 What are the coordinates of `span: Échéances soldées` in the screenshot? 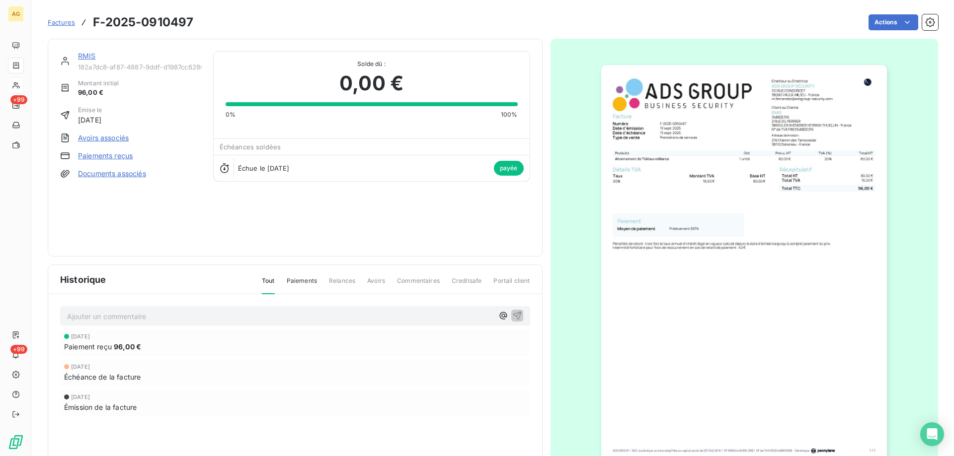 It's located at (250, 147).